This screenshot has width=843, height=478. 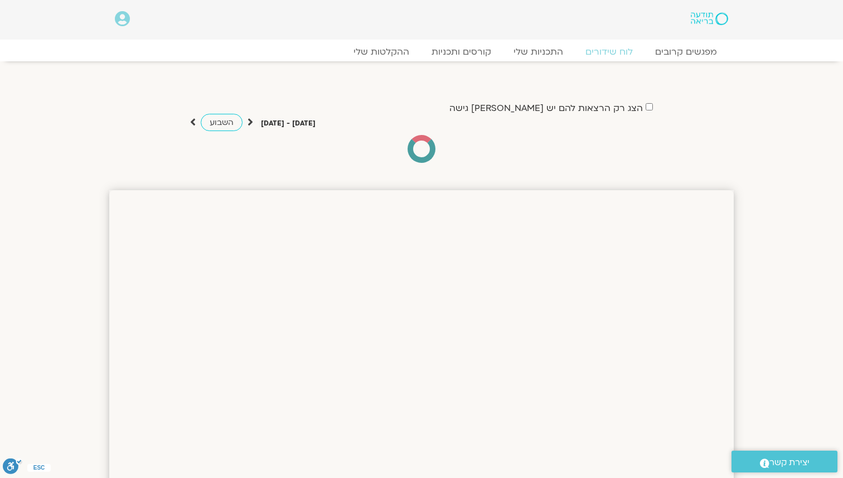 I want to click on a: קורסים ותכניות, so click(x=461, y=52).